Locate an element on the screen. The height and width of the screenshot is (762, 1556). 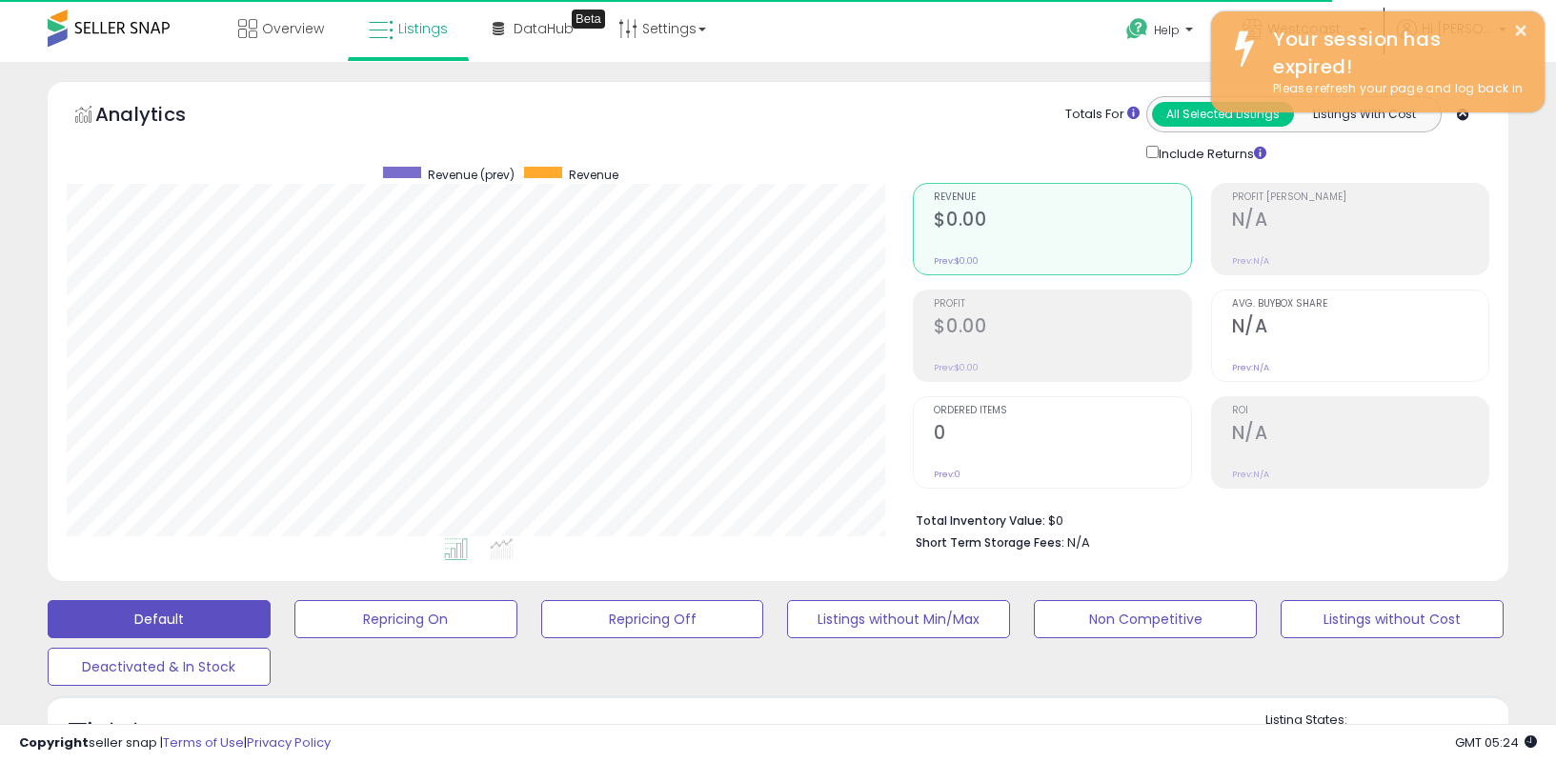
button: Repricing Off is located at coordinates (652, 619).